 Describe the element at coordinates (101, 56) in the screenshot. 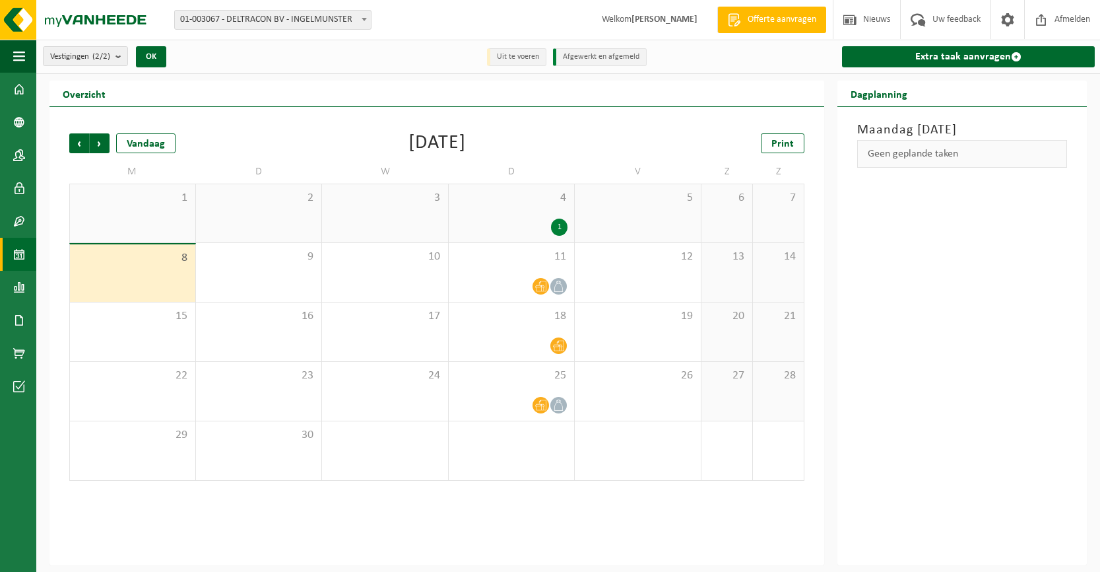

I see `count: (2/2)` at that location.